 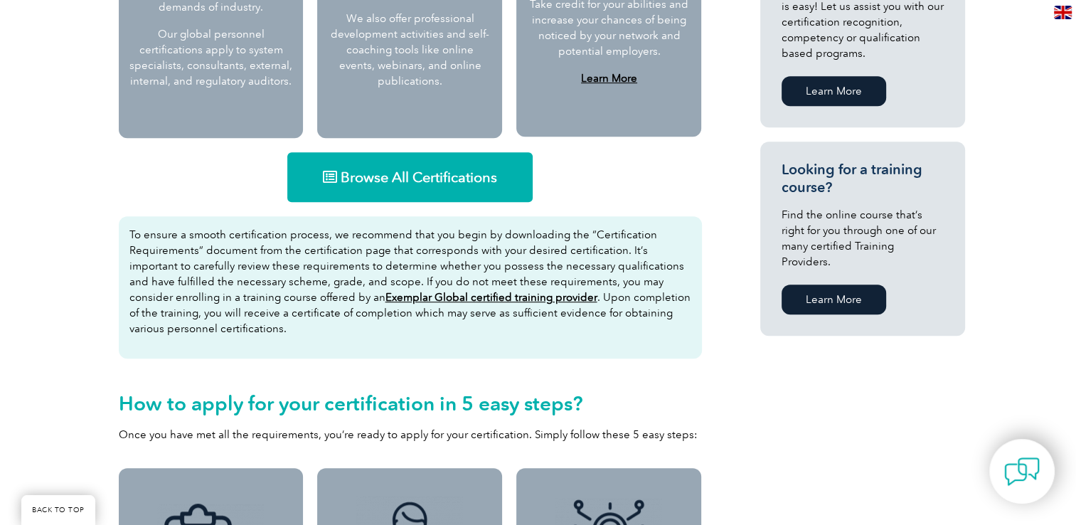 I want to click on a: Browse All Certifications, so click(x=410, y=177).